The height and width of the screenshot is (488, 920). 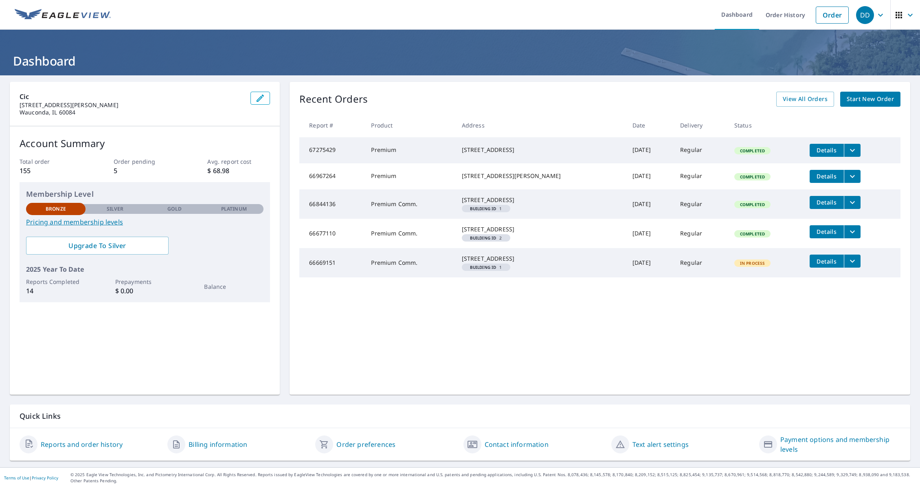 I want to click on button: filesDropdownBtn-67275429, so click(x=852, y=150).